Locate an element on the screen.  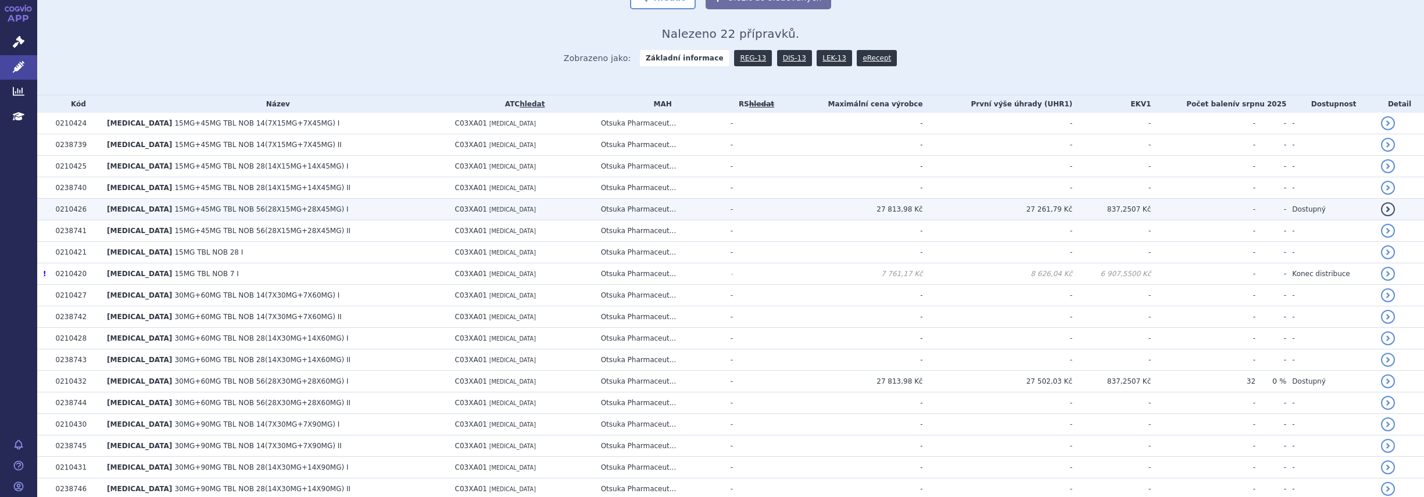
td: 0238742 is located at coordinates (76, 317).